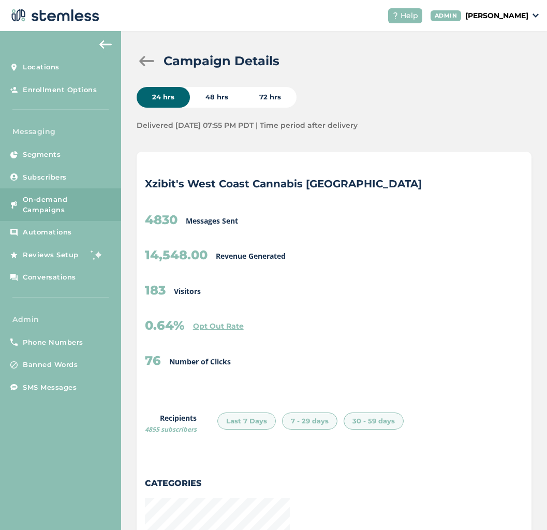 The width and height of the screenshot is (547, 530). Describe the element at coordinates (221, 61) in the screenshot. I see `h2: Campaign Details` at that location.